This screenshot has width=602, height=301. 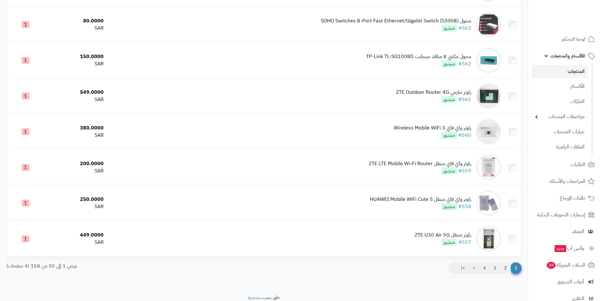 I want to click on a: طلبات الإرجاع, so click(x=565, y=198).